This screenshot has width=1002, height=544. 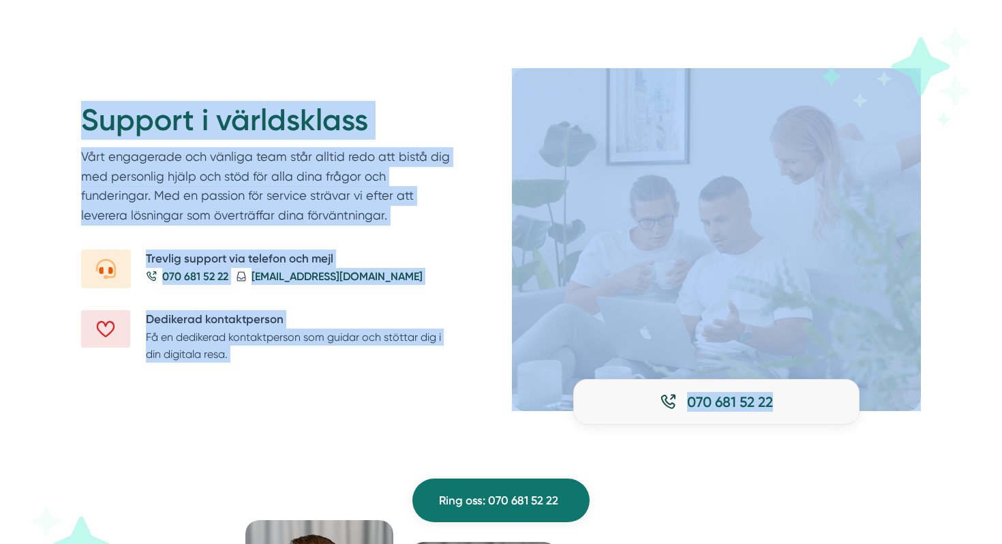 What do you see at coordinates (498, 500) in the screenshot?
I see `span: Ring oss: 070 681 52 22` at bounding box center [498, 500].